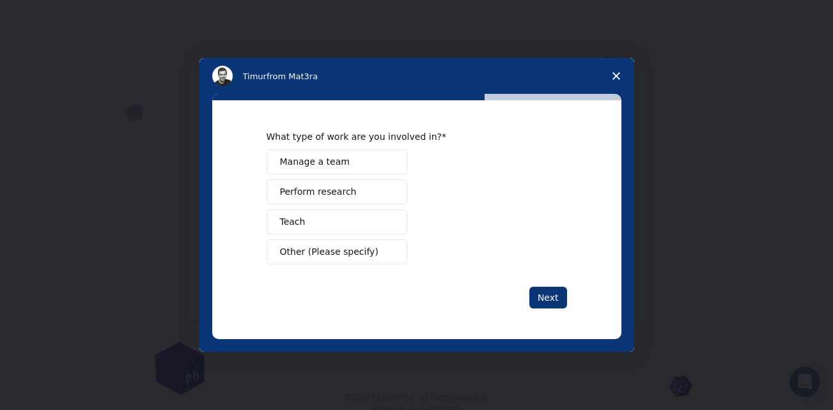 The width and height of the screenshot is (833, 410). Describe the element at coordinates (292, 76) in the screenshot. I see `span: from Mat3ra` at that location.